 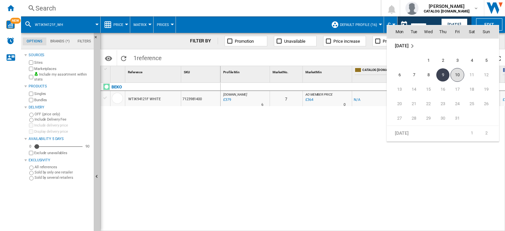 What do you see at coordinates (457, 89) in the screenshot?
I see `td: Friday October 17 2025` at bounding box center [457, 89].